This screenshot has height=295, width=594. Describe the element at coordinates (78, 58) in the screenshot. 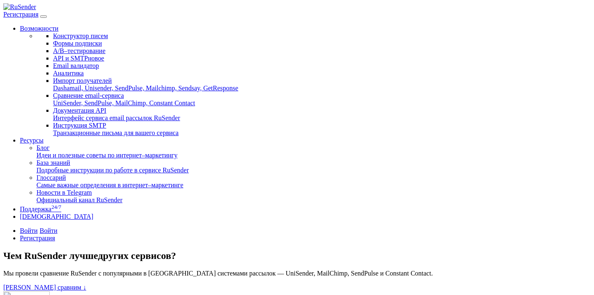

I see `a: API и SMTPновое` at that location.